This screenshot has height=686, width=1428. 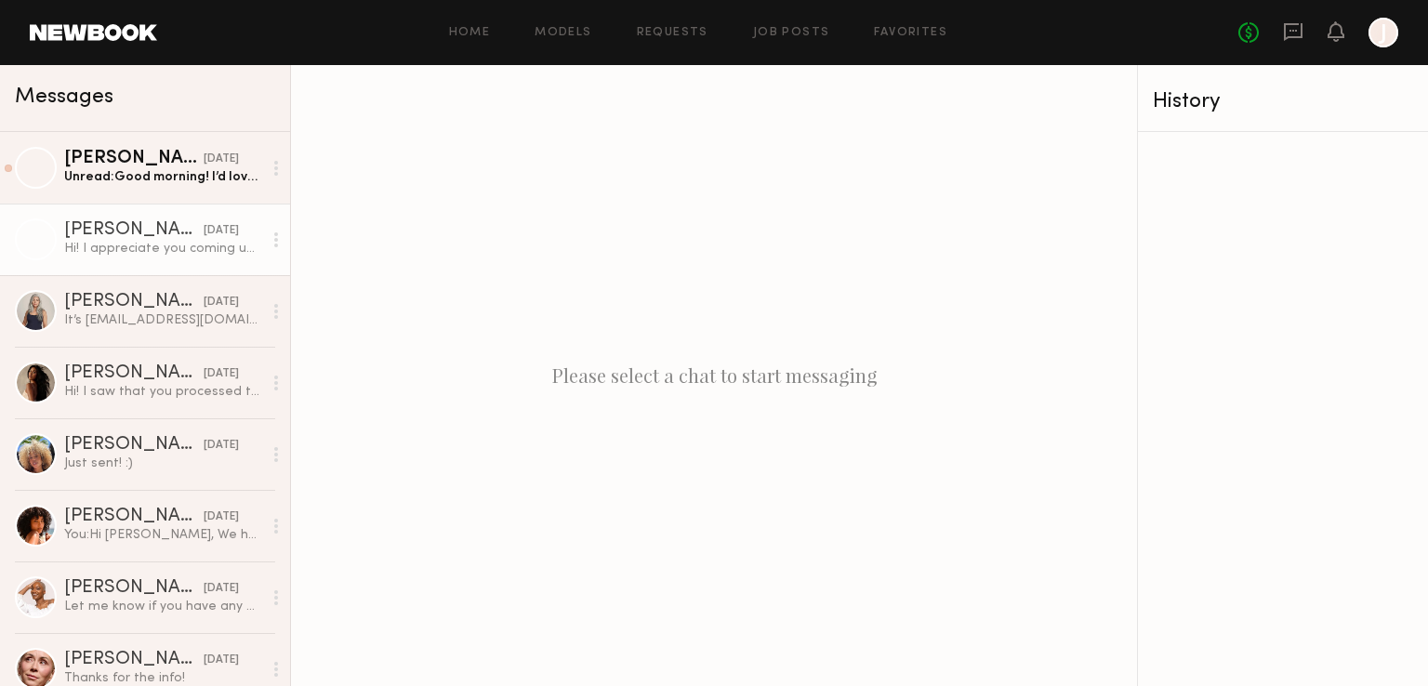 I want to click on div: Hi! I saw that you processed the payment. I was wondering if you guys added the $50 that we agreed?, so click(x=163, y=391).